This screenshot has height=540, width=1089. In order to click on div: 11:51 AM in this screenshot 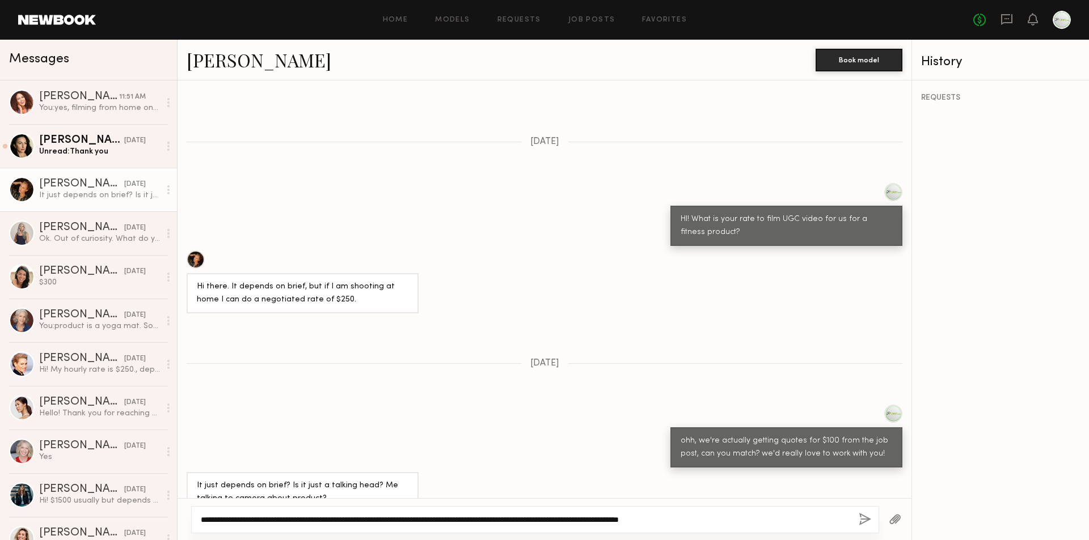, I will do `click(132, 97)`.